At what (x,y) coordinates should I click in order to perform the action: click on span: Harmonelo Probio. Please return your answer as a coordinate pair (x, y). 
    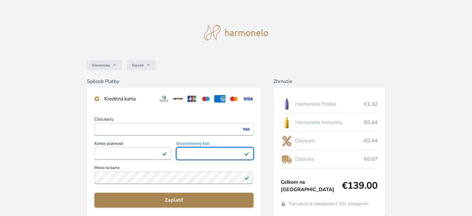
    Looking at the image, I should click on (329, 104).